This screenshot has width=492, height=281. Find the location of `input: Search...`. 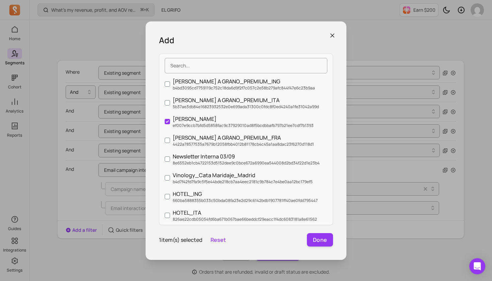

input: Search... is located at coordinates (246, 66).